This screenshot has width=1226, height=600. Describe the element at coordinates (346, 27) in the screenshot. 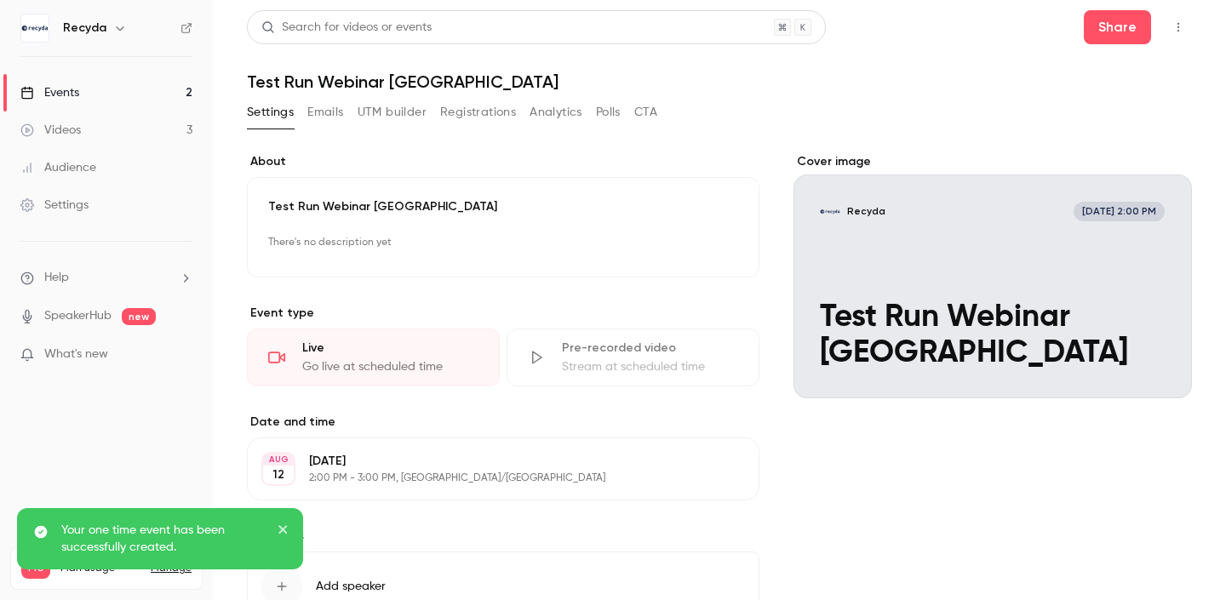

I see `div: Search for videos or events` at that location.